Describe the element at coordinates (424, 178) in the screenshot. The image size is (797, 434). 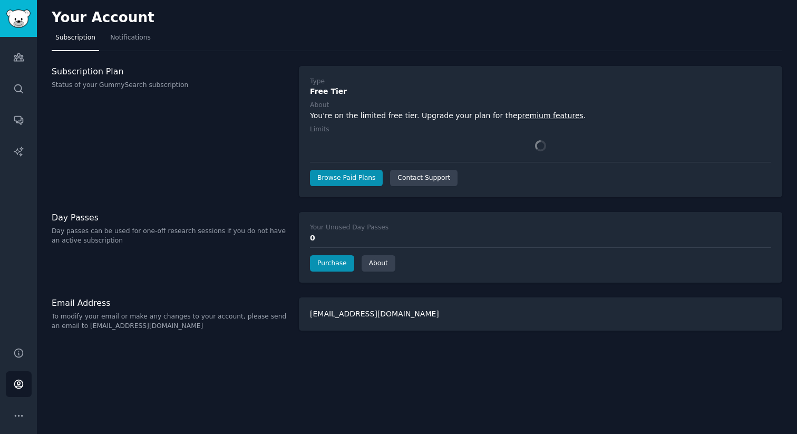
I see `a: Contact Support` at that location.